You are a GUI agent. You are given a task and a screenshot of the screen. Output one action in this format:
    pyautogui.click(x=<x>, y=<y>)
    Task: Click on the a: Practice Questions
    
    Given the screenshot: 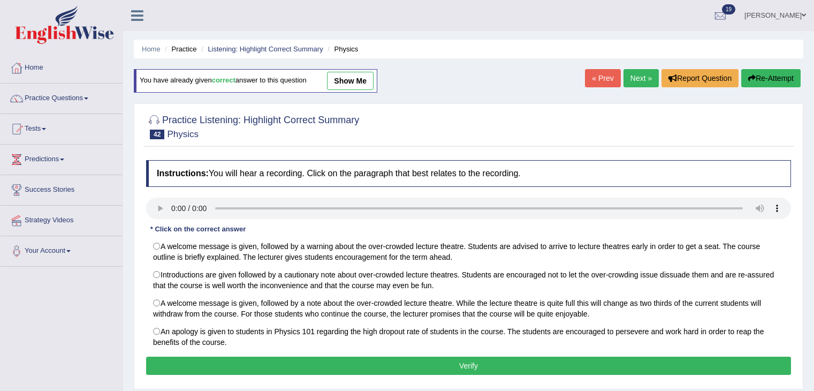 What is the action you would take?
    pyautogui.click(x=62, y=97)
    